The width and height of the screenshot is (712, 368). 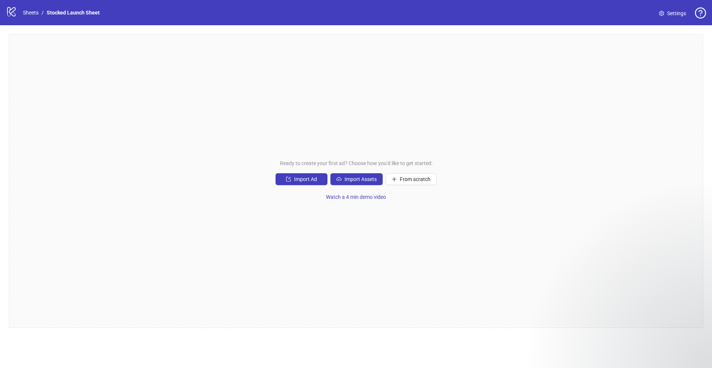 I want to click on button: Import Assets, so click(x=356, y=179).